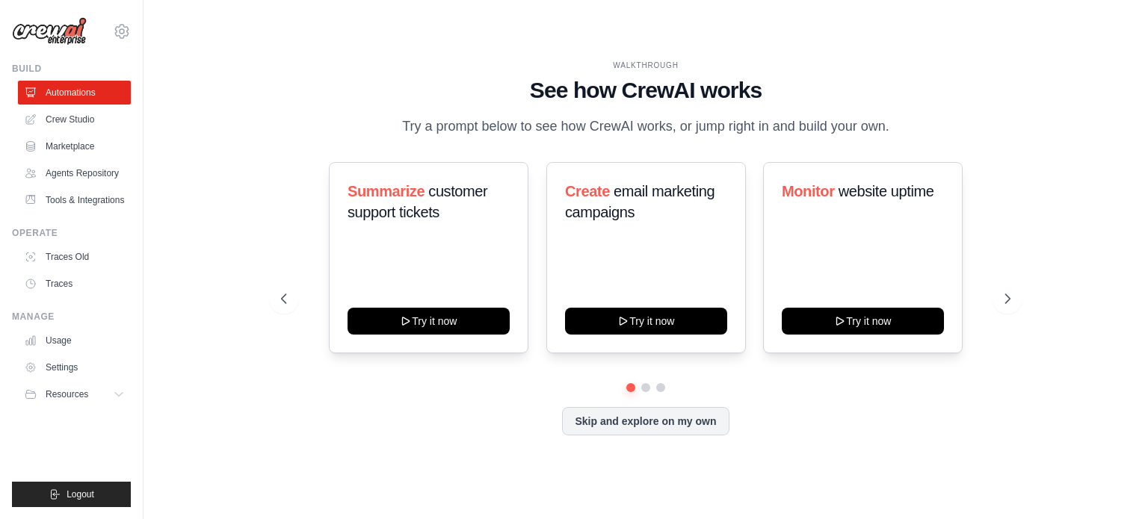 The image size is (1148, 519). Describe the element at coordinates (74, 200) in the screenshot. I see `a: Tools & Integrations` at that location.